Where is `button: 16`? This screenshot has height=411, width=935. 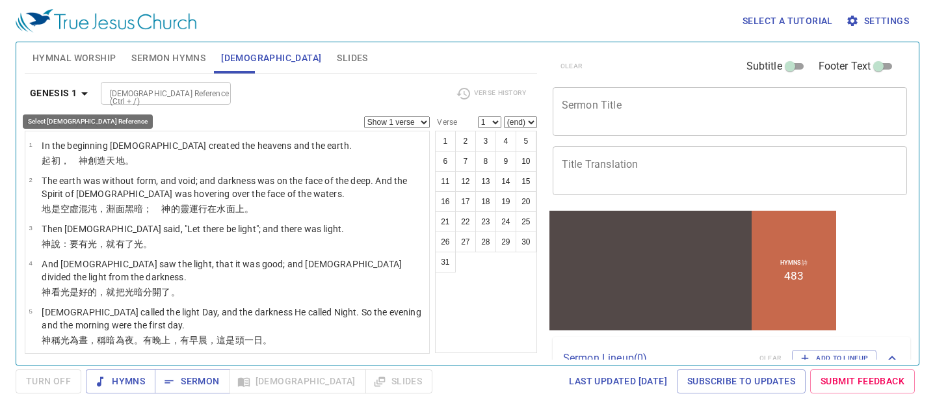 button: 16 is located at coordinates (446, 202).